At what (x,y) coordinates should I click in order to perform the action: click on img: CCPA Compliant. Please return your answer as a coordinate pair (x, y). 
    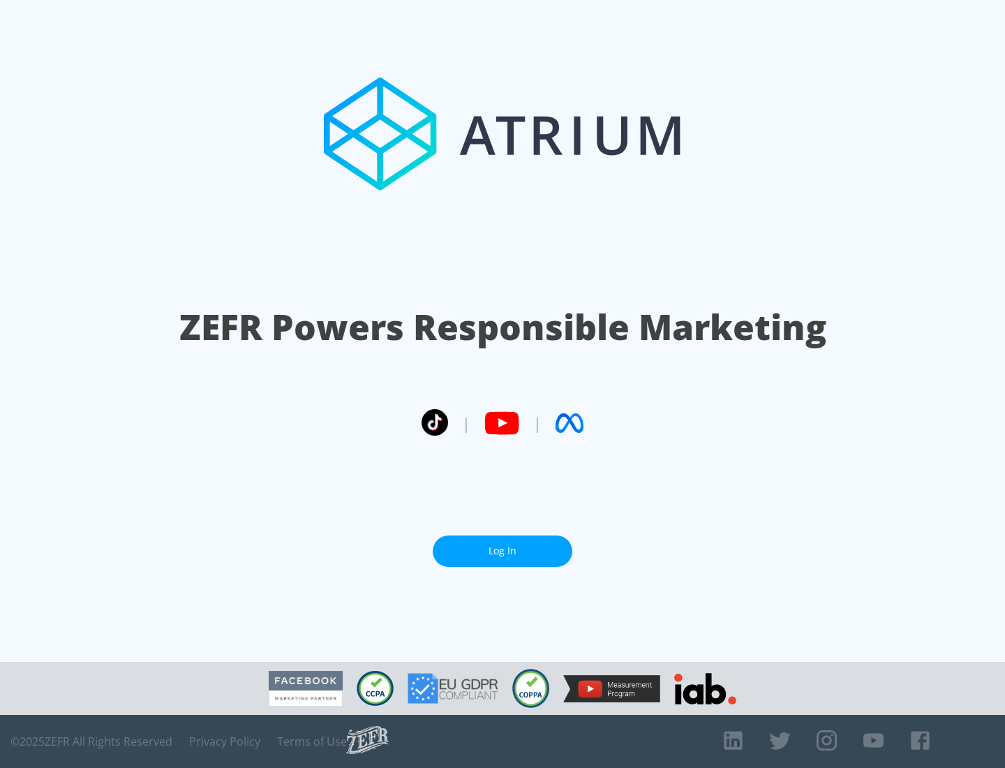
    Looking at the image, I should click on (375, 688).